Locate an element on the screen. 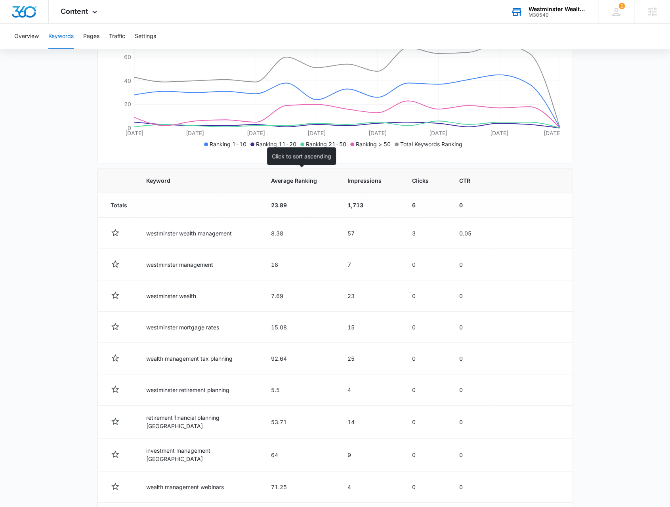  span: Impressions is located at coordinates (364, 180).